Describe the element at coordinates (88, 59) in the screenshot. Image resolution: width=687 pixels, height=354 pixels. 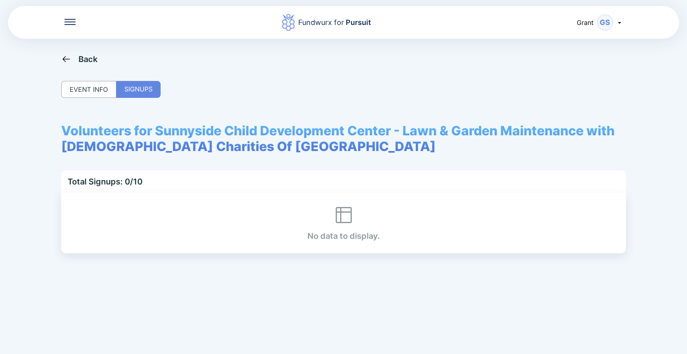
I see `div: Back` at that location.